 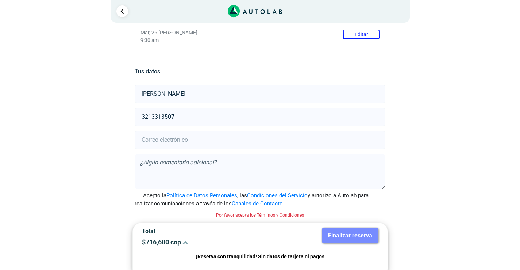 What do you see at coordinates (202, 195) in the screenshot?
I see `a: Política de Datos Personales` at bounding box center [202, 195].